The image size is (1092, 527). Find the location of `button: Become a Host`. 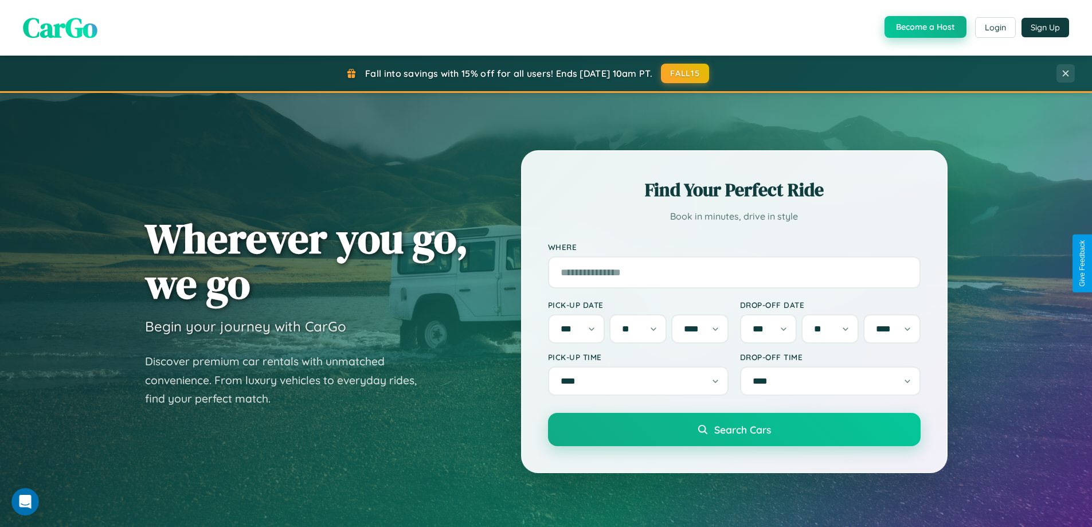

button: Become a Host is located at coordinates (925, 27).